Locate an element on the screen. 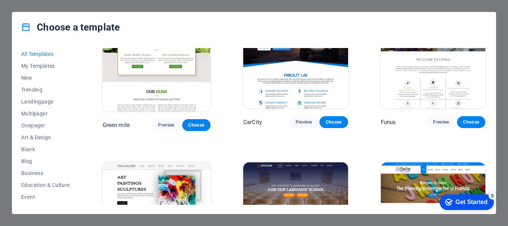 This screenshot has width=508, height=226. button: Multipager is located at coordinates (45, 113).